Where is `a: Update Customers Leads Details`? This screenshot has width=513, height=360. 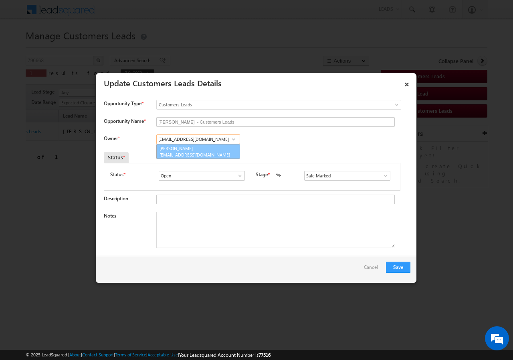
a: Update Customers Leads Details is located at coordinates (163, 83).